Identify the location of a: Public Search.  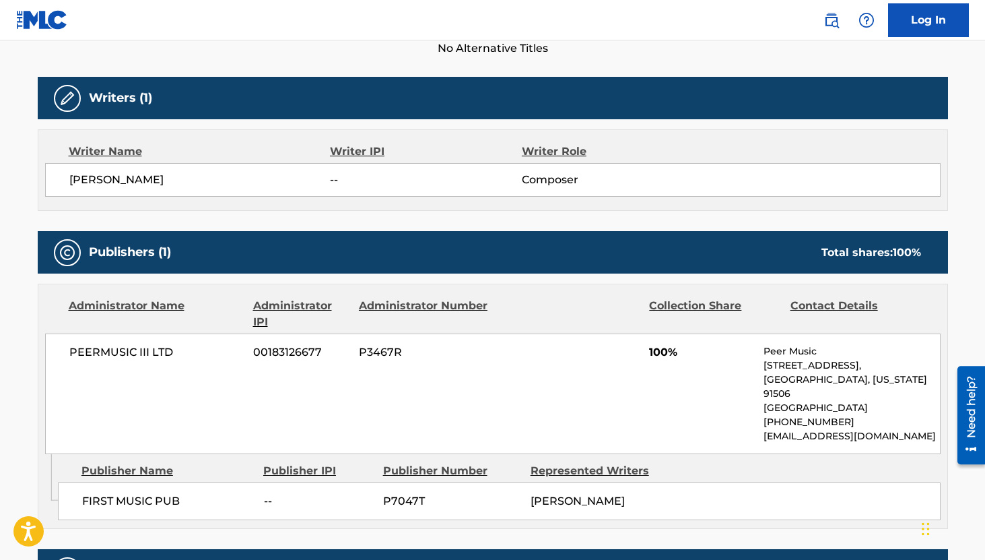
(832, 20).